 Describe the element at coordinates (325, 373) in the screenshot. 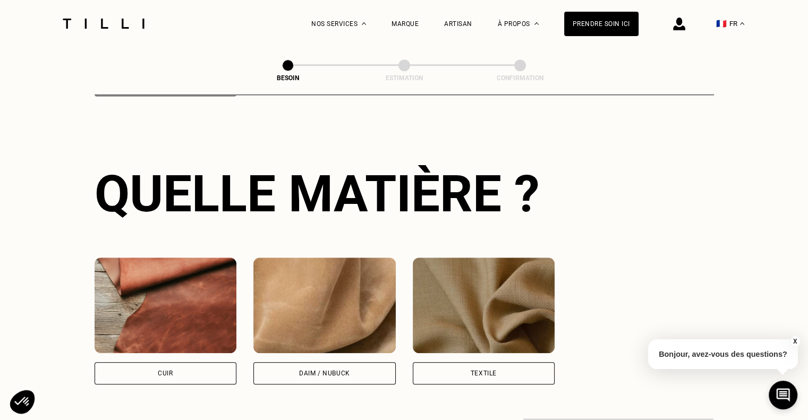

I see `div: Daim / Nubuck` at that location.